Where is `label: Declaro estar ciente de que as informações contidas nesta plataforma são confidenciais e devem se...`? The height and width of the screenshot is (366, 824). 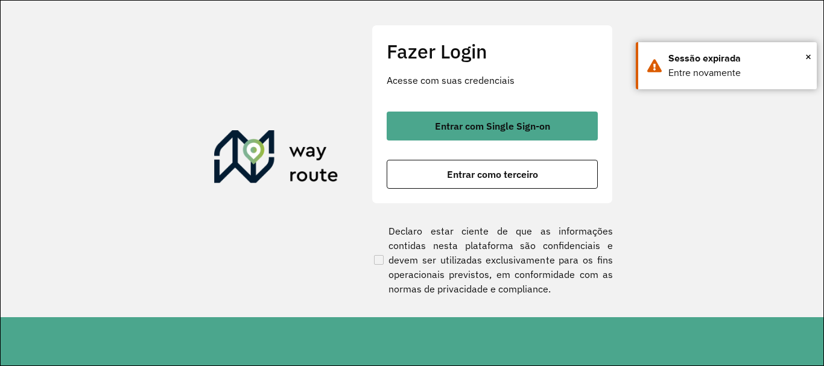 label: Declaro estar ciente de que as informações contidas nesta plataforma são confidenciais e devem se... is located at coordinates (492, 260).